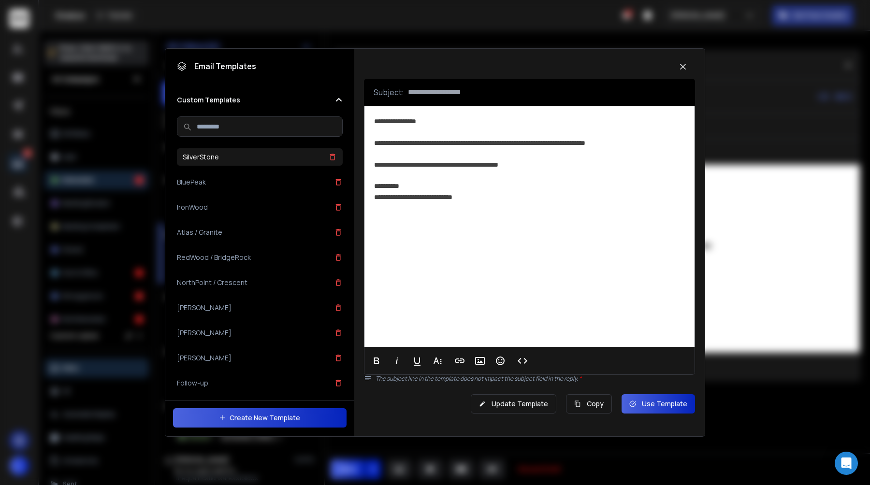  What do you see at coordinates (573, 378) in the screenshot?
I see `span: reply.` at bounding box center [573, 378].